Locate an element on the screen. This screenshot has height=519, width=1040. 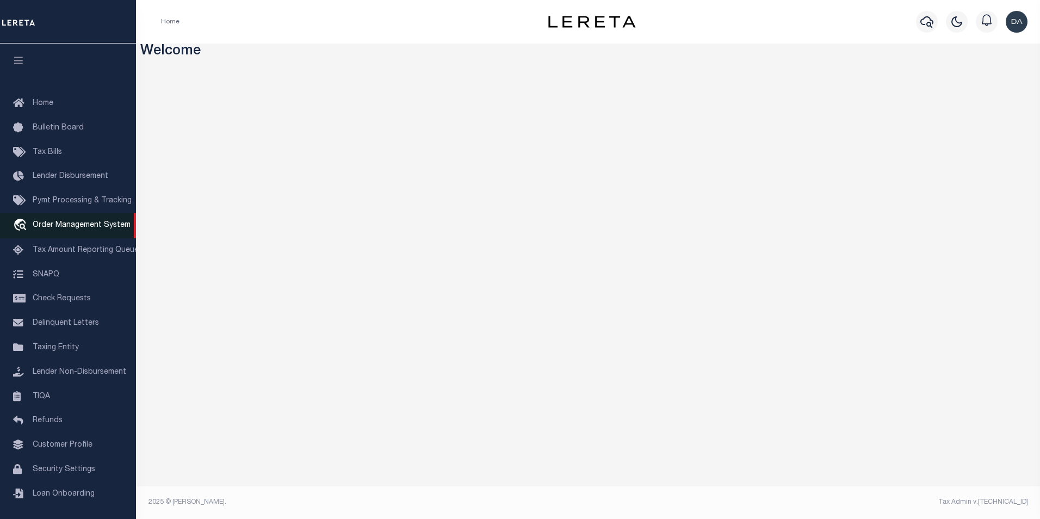
span: Order Management System is located at coordinates (82, 225).